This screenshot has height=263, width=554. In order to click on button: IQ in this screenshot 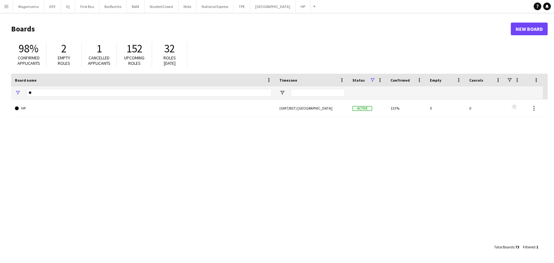, I will do `click(68, 6)`.